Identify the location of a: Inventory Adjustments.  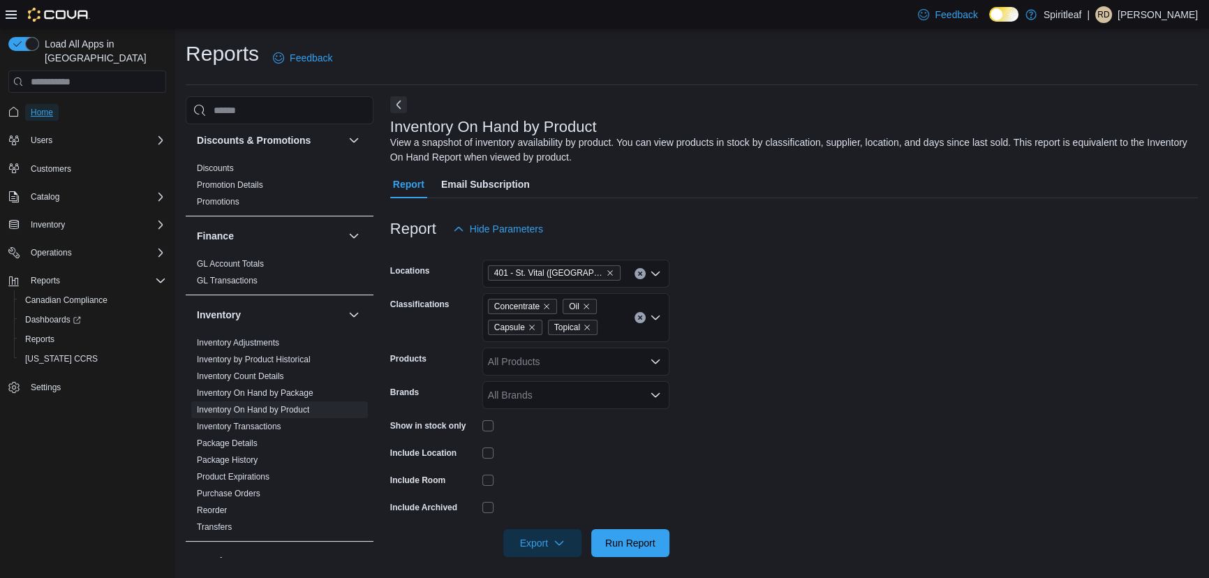
(238, 343).